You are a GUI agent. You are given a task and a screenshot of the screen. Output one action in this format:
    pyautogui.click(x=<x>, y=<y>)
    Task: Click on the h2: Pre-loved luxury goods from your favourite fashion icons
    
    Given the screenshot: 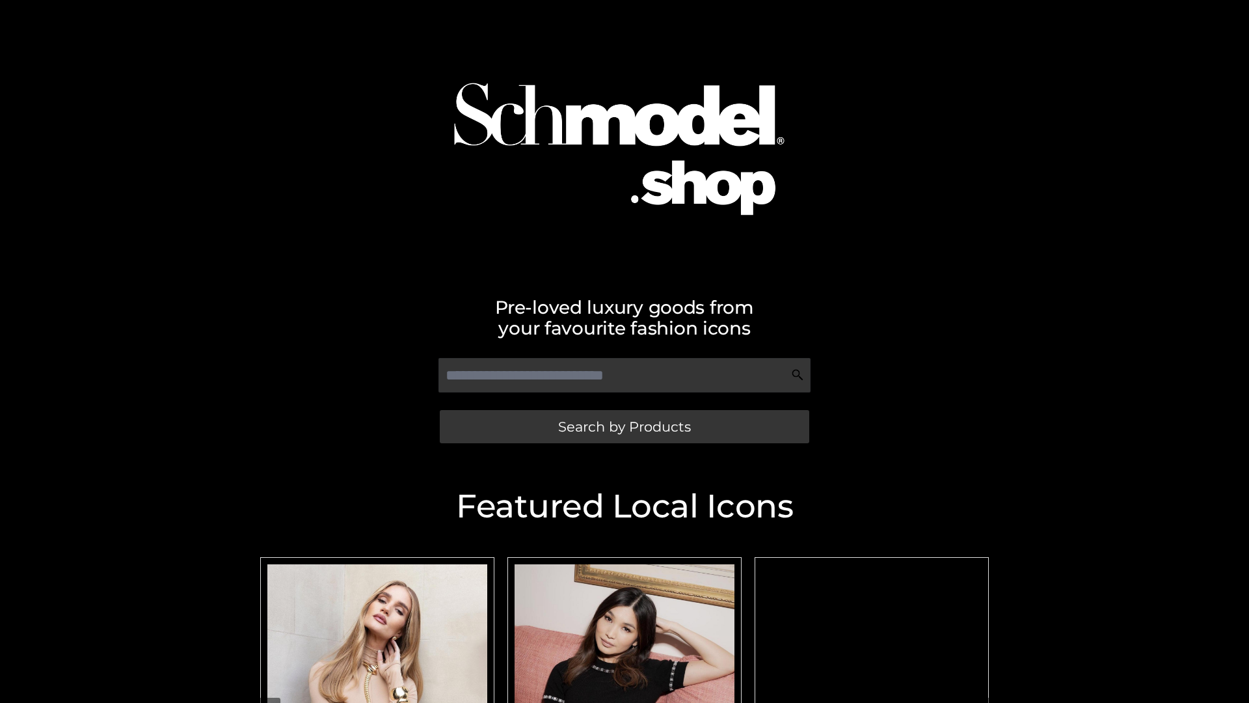 What is the action you would take?
    pyautogui.click(x=625, y=318)
    